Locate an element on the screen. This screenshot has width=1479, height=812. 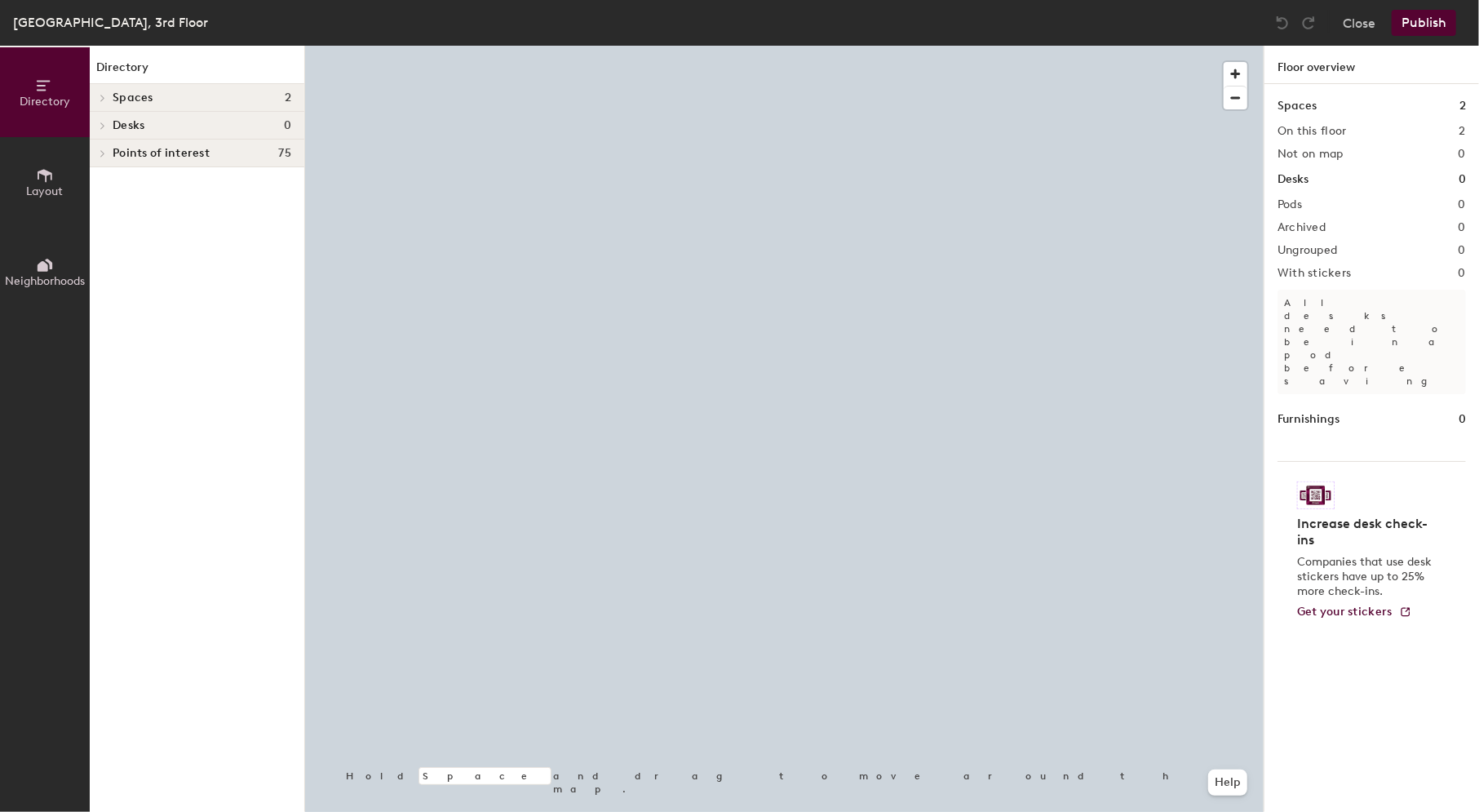
span: Get your stickers is located at coordinates (1345, 611).